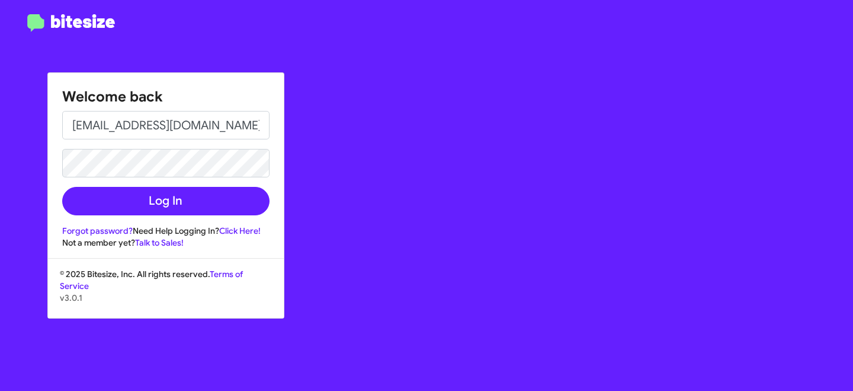 Image resolution: width=853 pixels, height=391 pixels. I want to click on div: Not a member yet?, so click(166, 242).